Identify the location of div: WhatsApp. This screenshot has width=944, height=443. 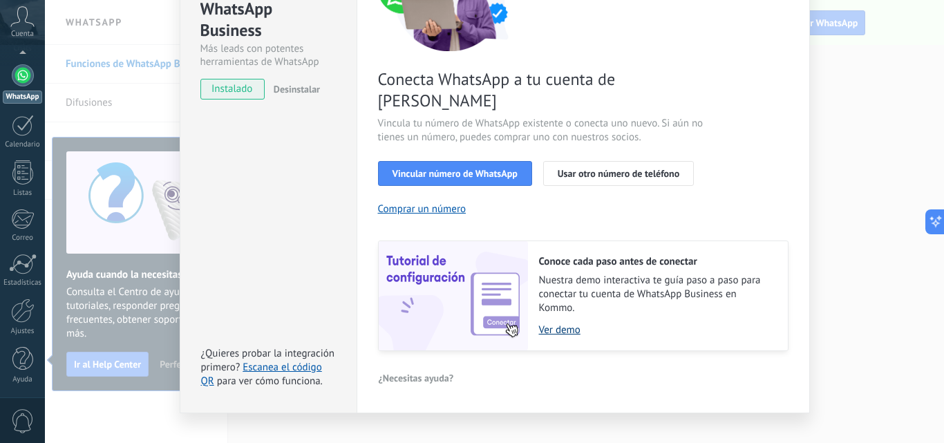
(22, 97).